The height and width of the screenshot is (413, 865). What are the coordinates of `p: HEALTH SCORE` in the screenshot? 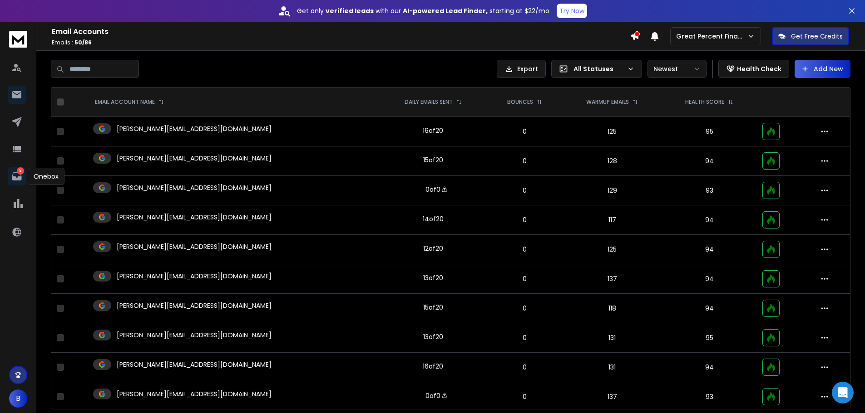 It's located at (704, 102).